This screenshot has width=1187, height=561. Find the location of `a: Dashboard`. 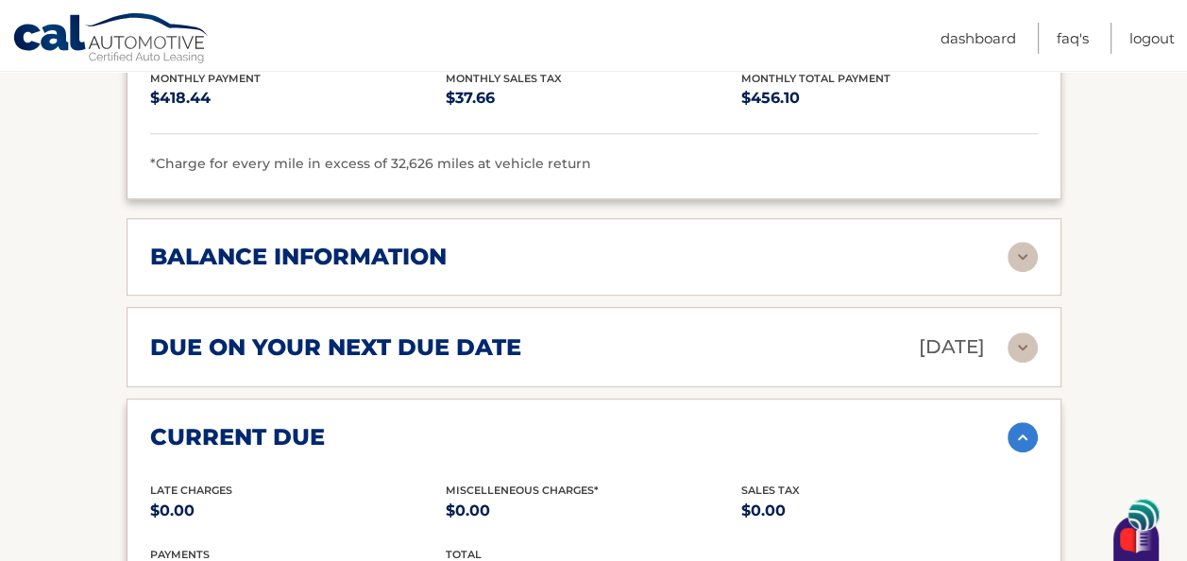

a: Dashboard is located at coordinates (978, 38).